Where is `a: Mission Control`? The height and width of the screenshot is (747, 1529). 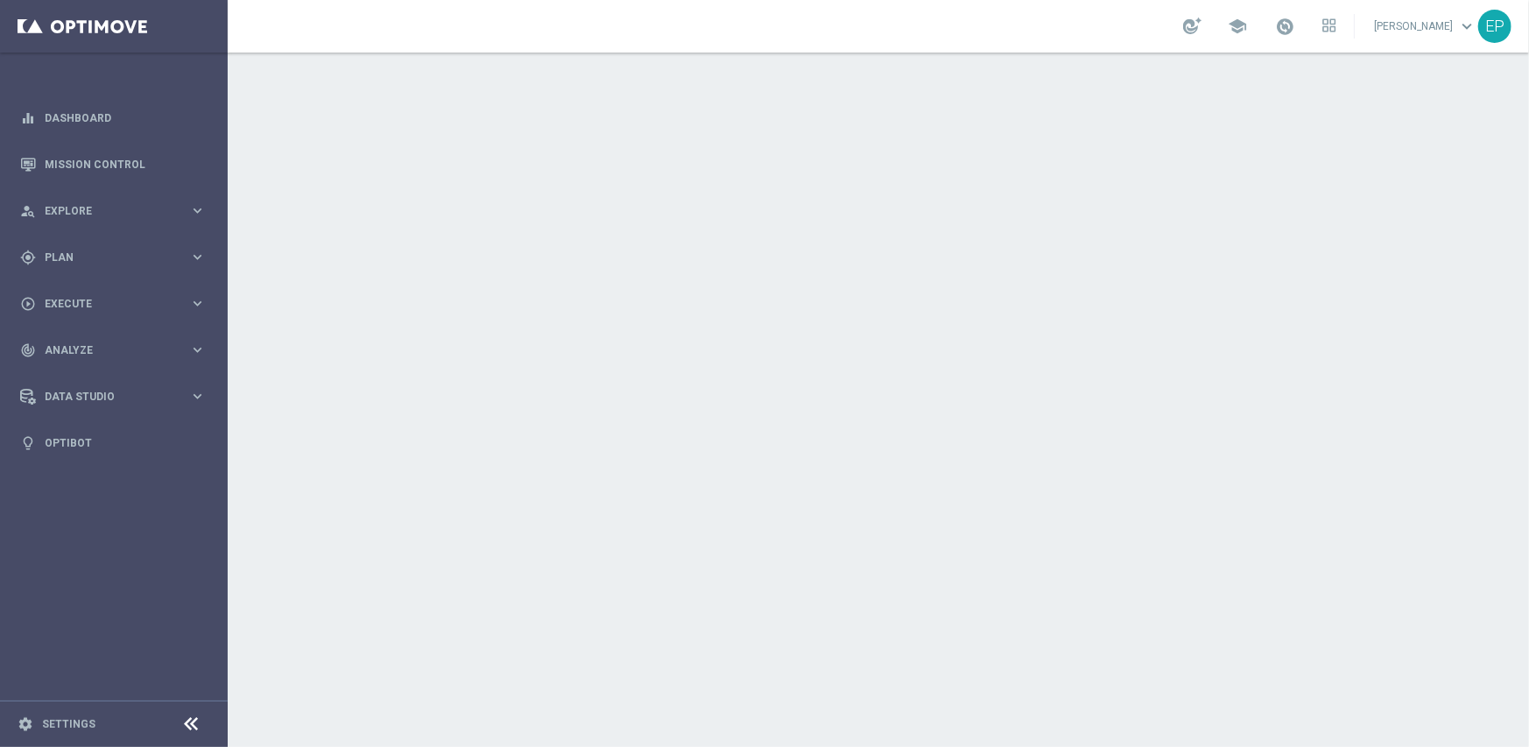
a: Mission Control is located at coordinates (125, 164).